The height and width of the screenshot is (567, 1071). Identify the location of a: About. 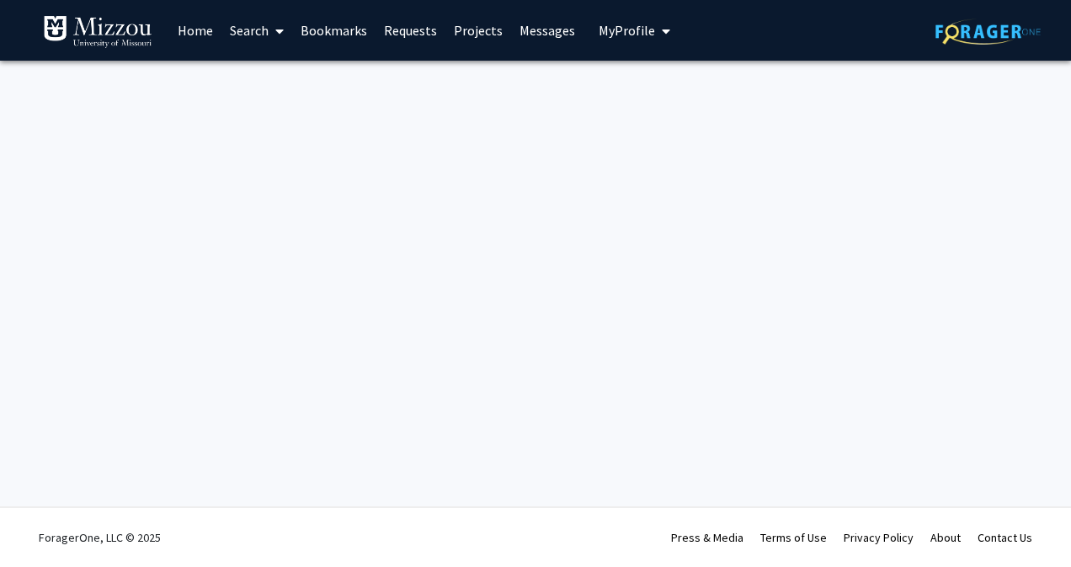
(946, 537).